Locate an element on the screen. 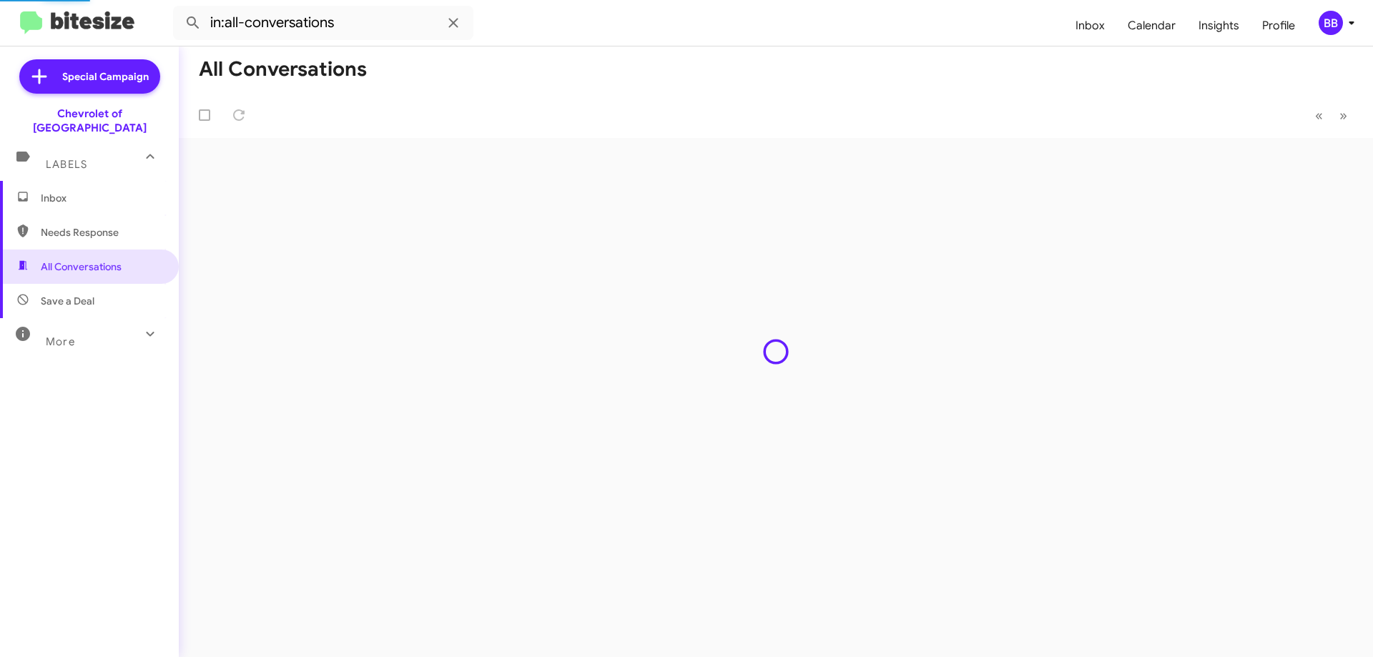  span: Calendar is located at coordinates (1151, 26).